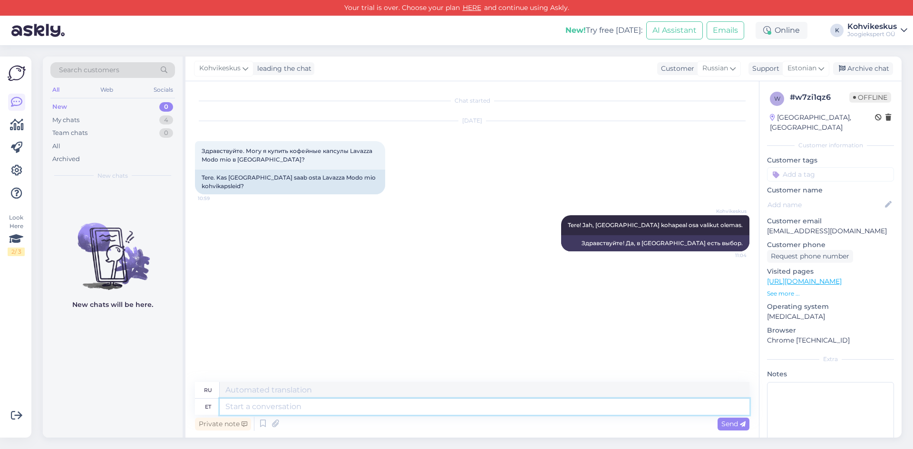 The height and width of the screenshot is (449, 913). What do you see at coordinates (166, 120) in the screenshot?
I see `div: 4` at bounding box center [166, 120].